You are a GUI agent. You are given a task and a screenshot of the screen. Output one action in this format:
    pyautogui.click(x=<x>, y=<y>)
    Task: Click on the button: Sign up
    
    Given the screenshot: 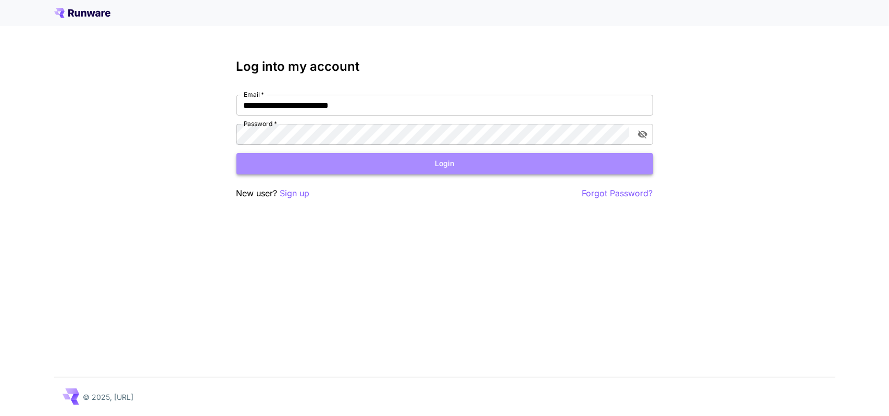 What is the action you would take?
    pyautogui.click(x=295, y=193)
    